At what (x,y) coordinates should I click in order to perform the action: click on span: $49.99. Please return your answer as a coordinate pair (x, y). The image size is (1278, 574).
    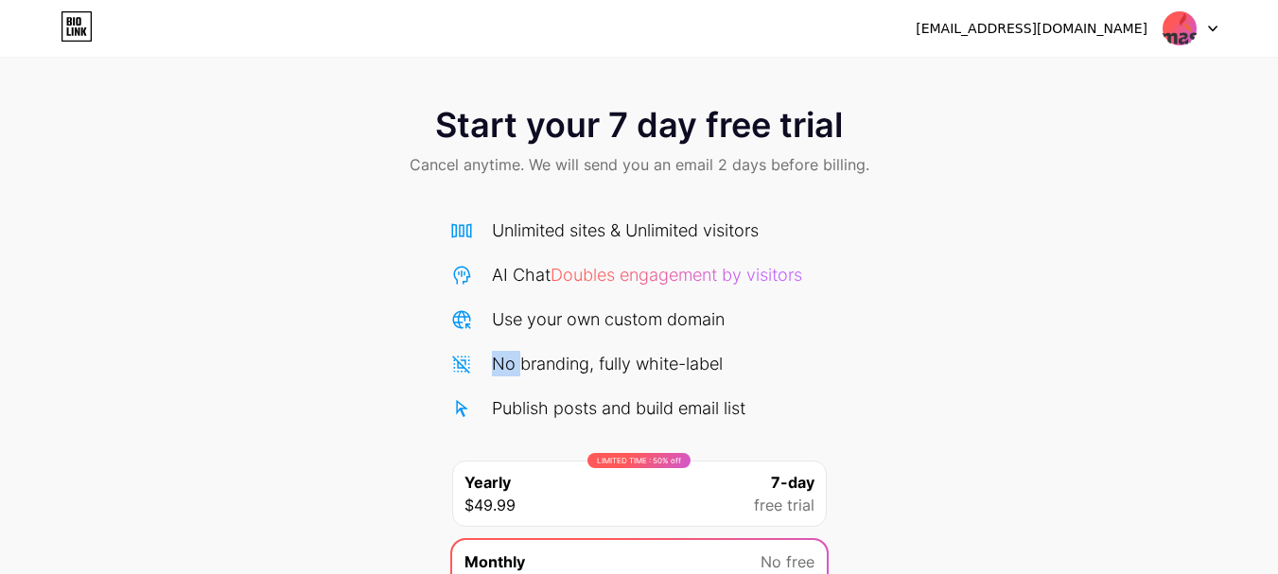
    Looking at the image, I should click on (490, 505).